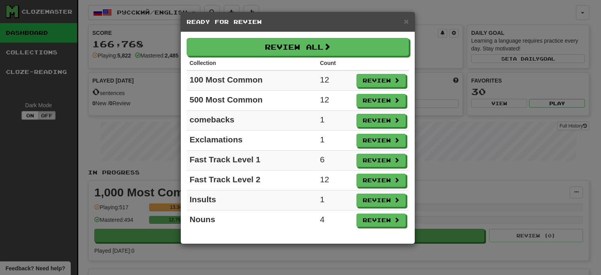  What do you see at coordinates (251, 160) in the screenshot?
I see `td: Fast Track Level 1` at bounding box center [251, 160].